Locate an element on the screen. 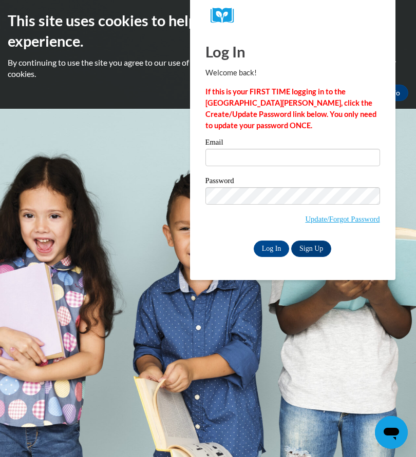 The height and width of the screenshot is (457, 416). p: By continuing to use the site you agree to our use of cookies. Use the ‘More info’ button to read... is located at coordinates (208, 68).